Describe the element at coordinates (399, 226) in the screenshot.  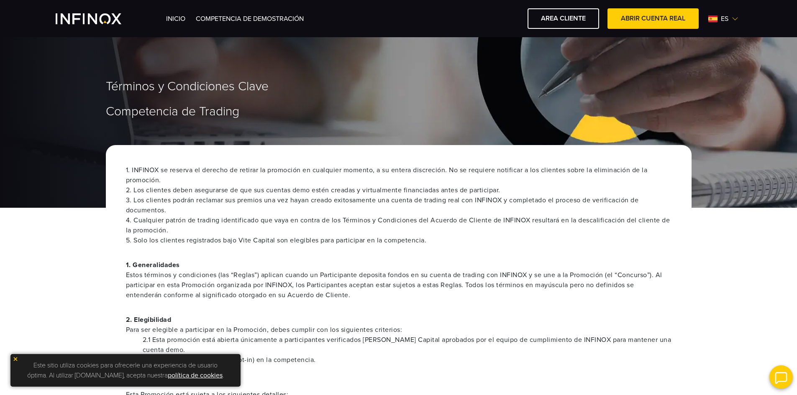
I see `li: 4. Cualquier patrón de trading identificado que vaya en contra de los Términos y Condiciones del ...` at that location.